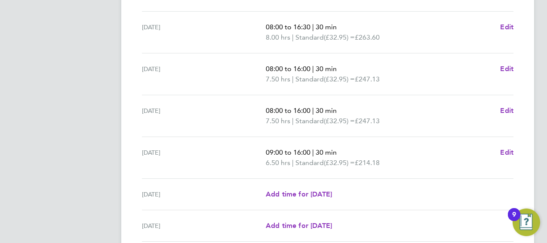  What do you see at coordinates (288, 152) in the screenshot?
I see `span: 09:00 to 16:00` at bounding box center [288, 152].